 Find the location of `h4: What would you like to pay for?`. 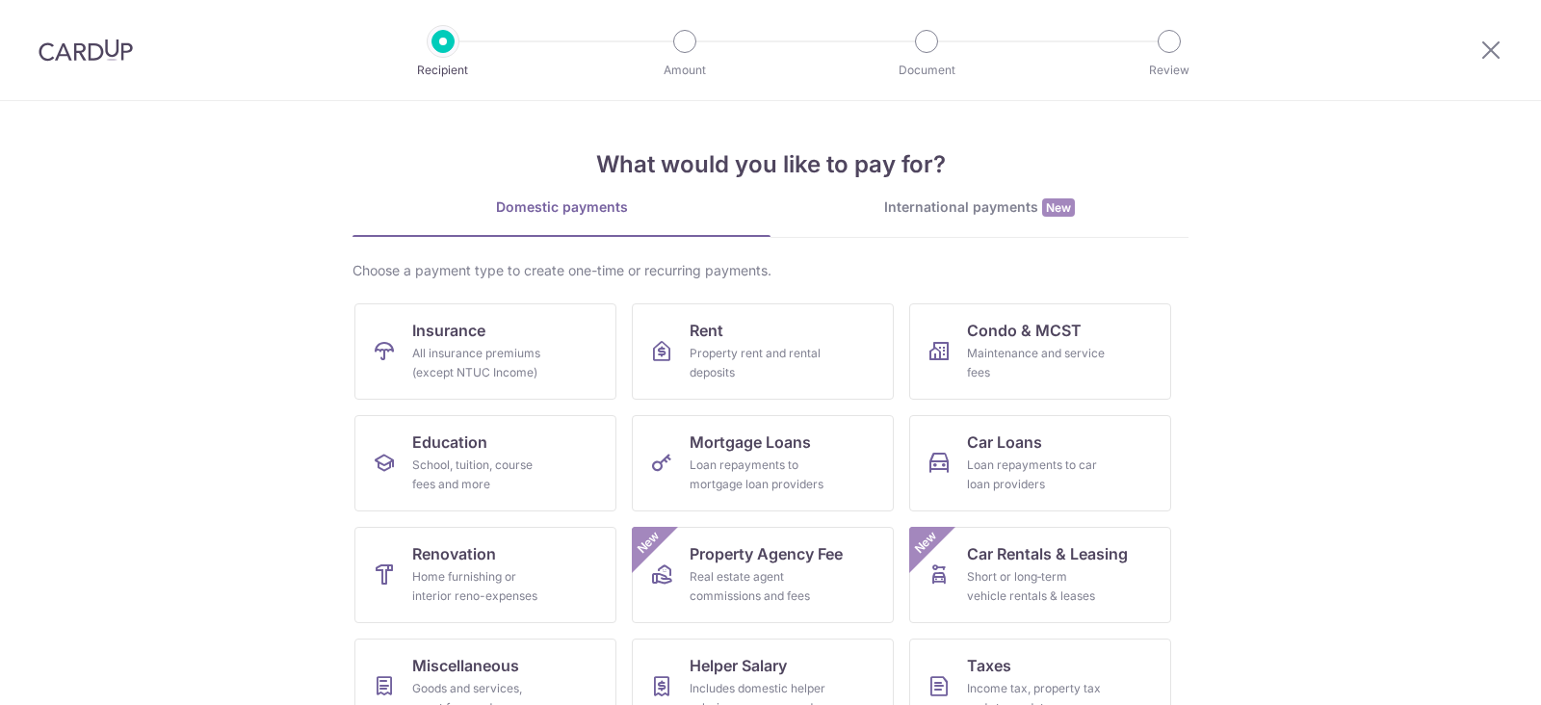

h4: What would you like to pay for? is located at coordinates (771, 165).